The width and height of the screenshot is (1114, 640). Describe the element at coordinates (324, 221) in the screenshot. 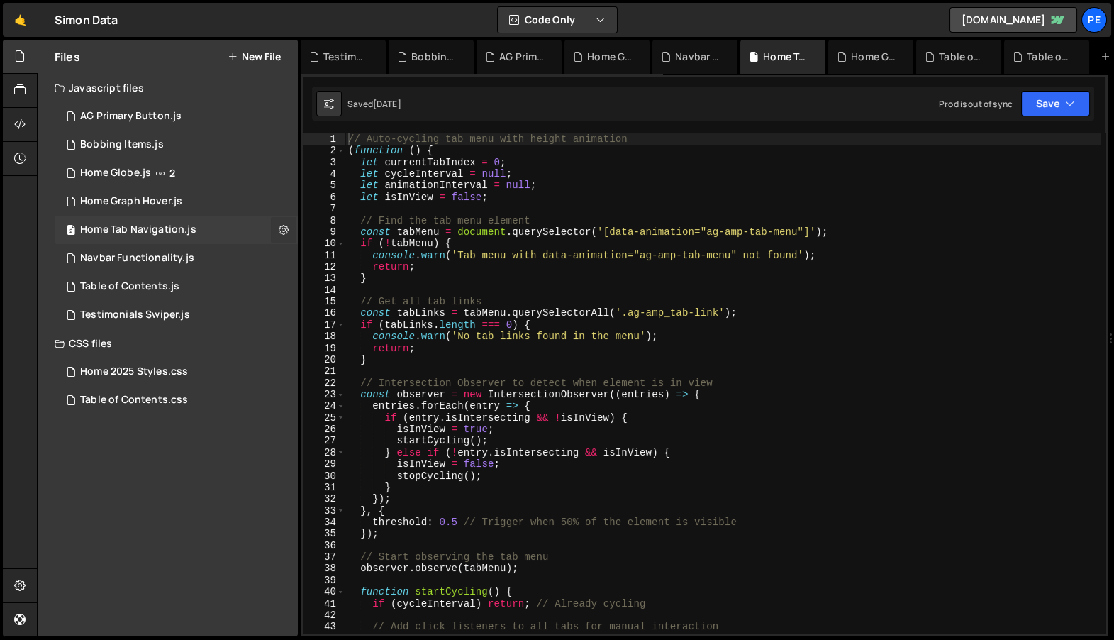

I see `div: 8` at that location.